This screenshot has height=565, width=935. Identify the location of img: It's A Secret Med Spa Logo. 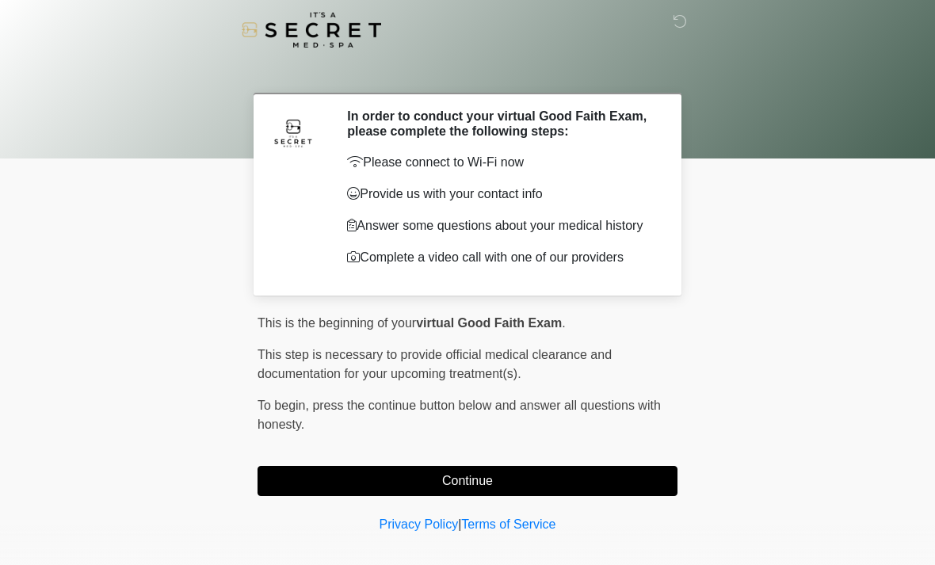
(311, 29).